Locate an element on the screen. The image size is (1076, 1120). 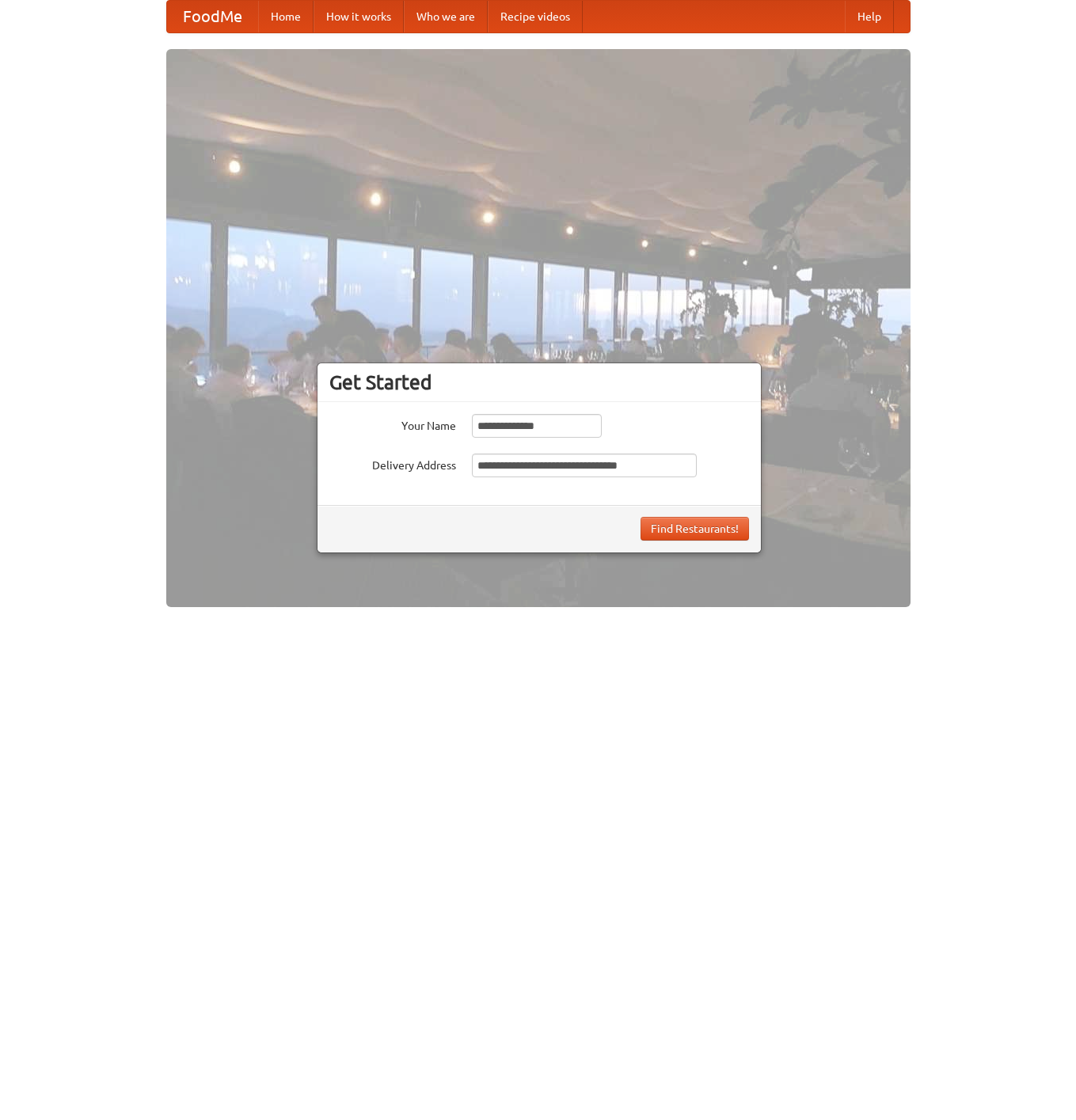
a: Who we are is located at coordinates (446, 16).